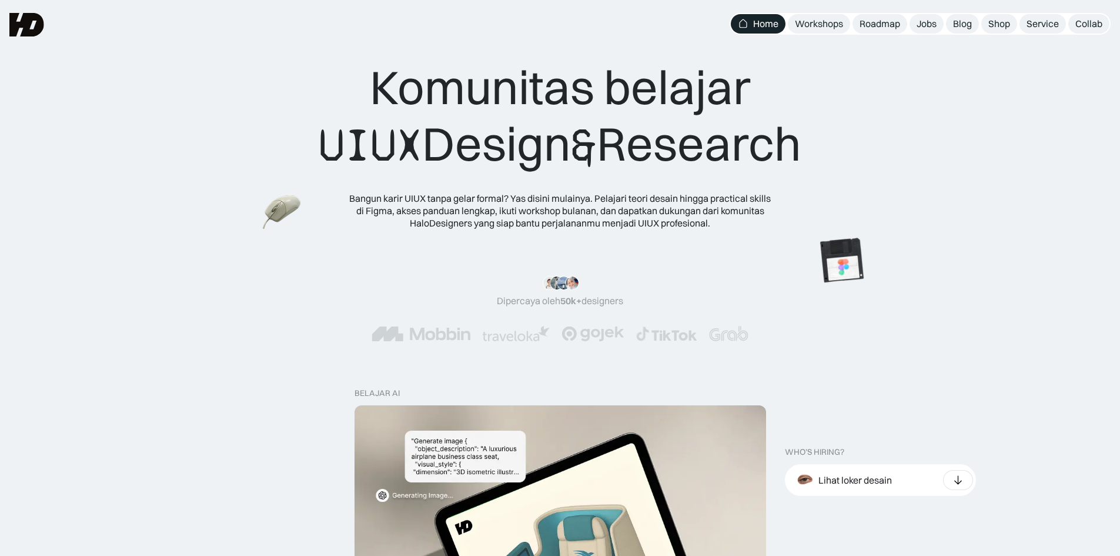 This screenshot has height=556, width=1120. I want to click on span: UIUX, so click(370, 145).